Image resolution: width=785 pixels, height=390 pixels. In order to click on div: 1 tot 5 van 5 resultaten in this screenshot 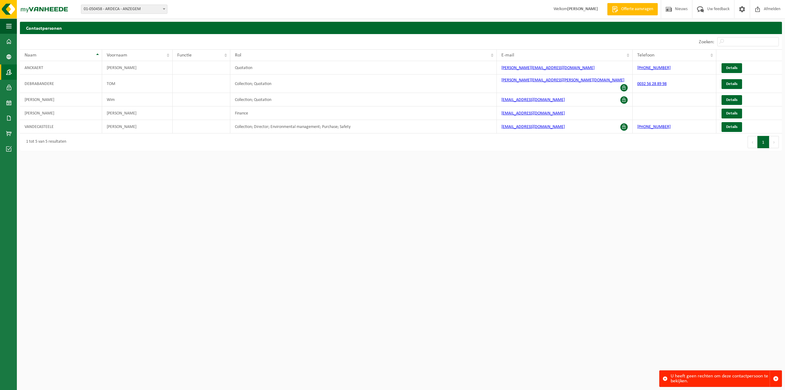, I will do `click(44, 142)`.